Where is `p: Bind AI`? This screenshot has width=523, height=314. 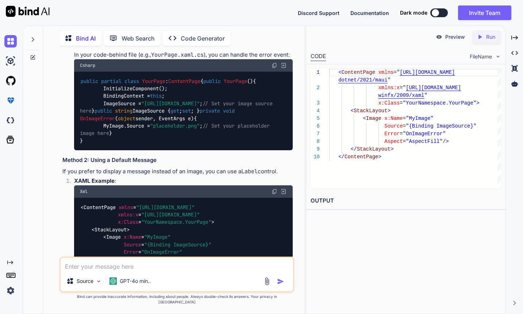 p: Bind AI is located at coordinates (86, 38).